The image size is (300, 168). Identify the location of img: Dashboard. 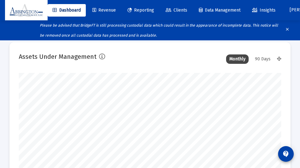
(26, 10).